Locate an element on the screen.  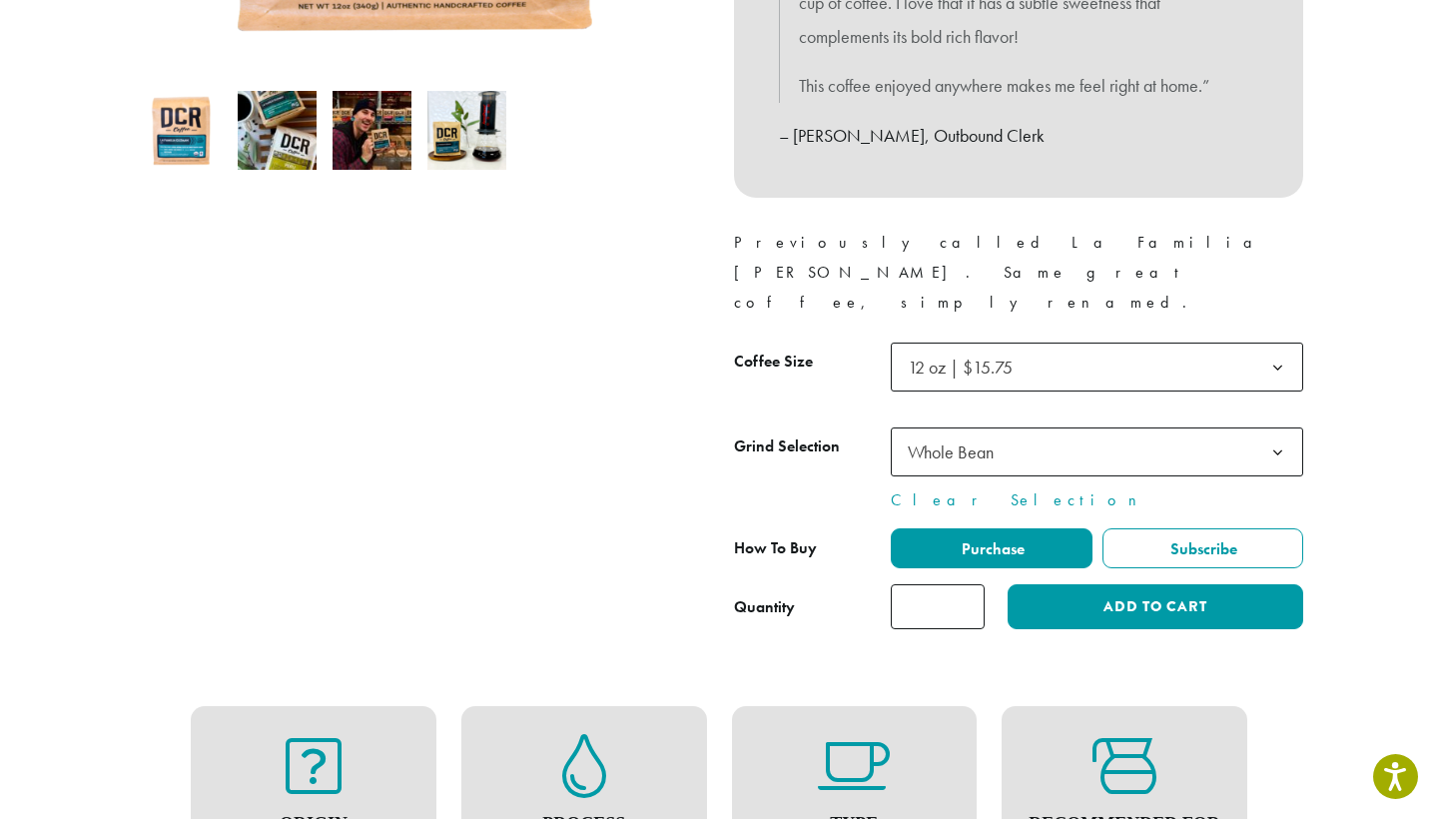
span: Subscribe is located at coordinates (1202, 548).